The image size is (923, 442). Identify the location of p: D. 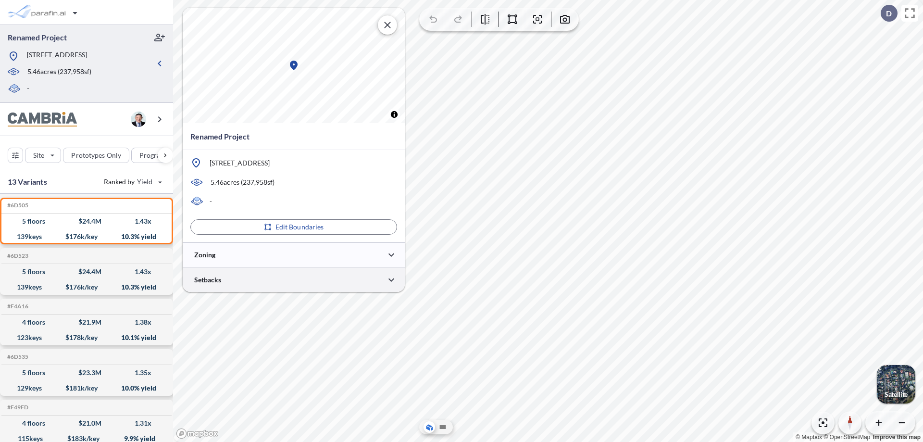
(889, 13).